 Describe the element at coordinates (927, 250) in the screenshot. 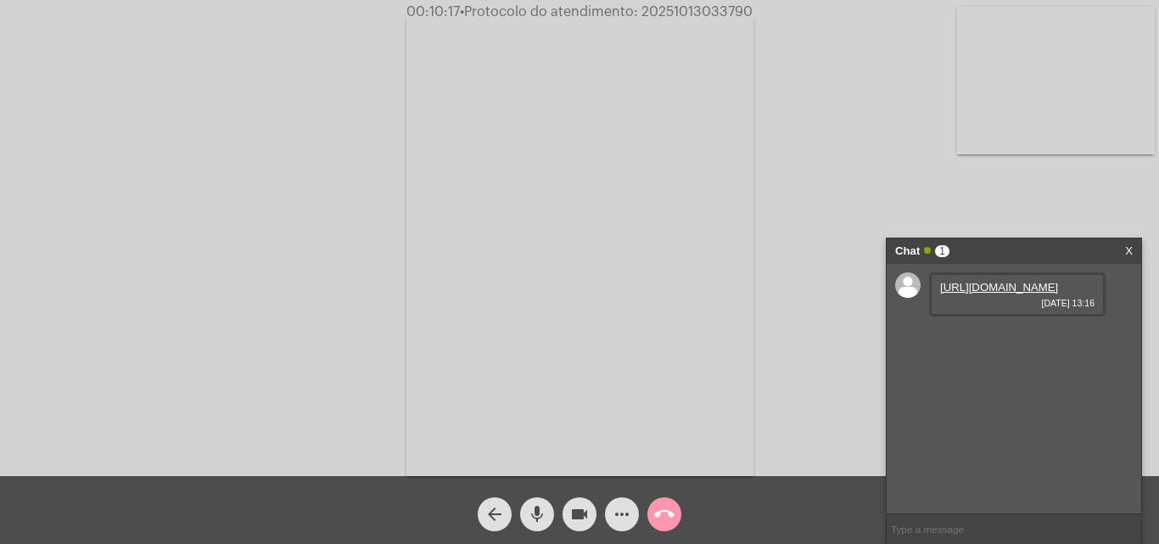

I see `span: Online` at that location.